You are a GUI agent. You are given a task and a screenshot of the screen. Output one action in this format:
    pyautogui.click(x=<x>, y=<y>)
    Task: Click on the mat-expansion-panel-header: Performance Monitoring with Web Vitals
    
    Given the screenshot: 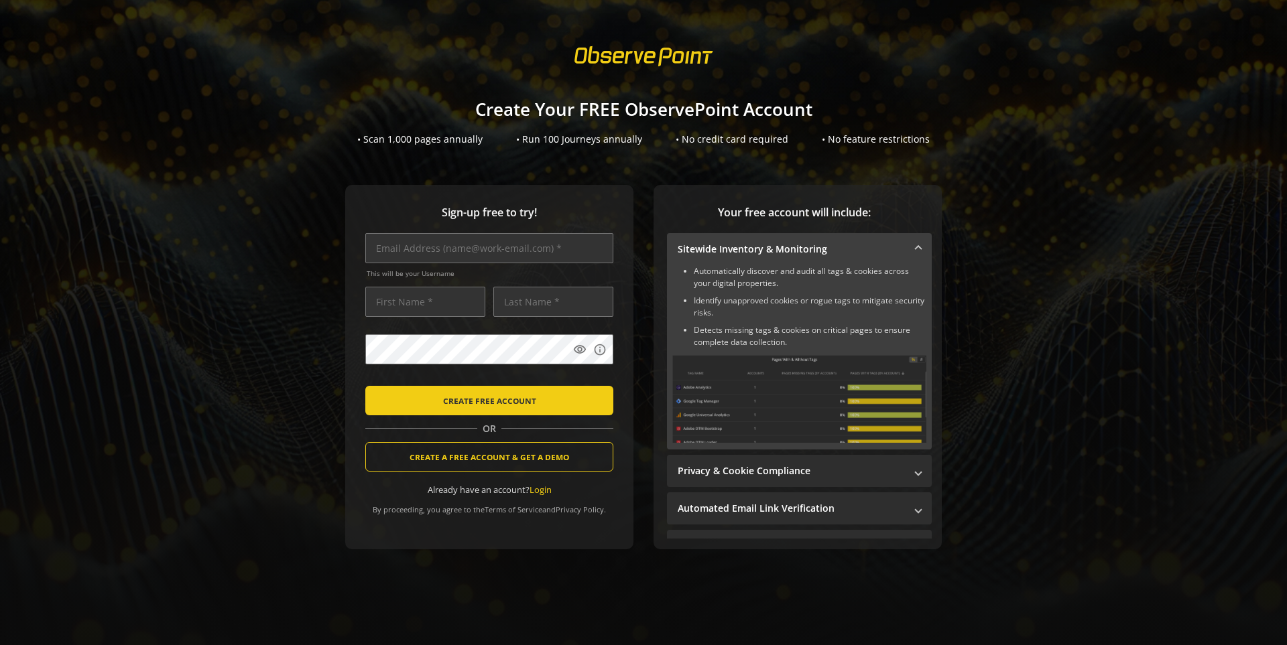 What is the action you would take?
    pyautogui.click(x=799, y=546)
    